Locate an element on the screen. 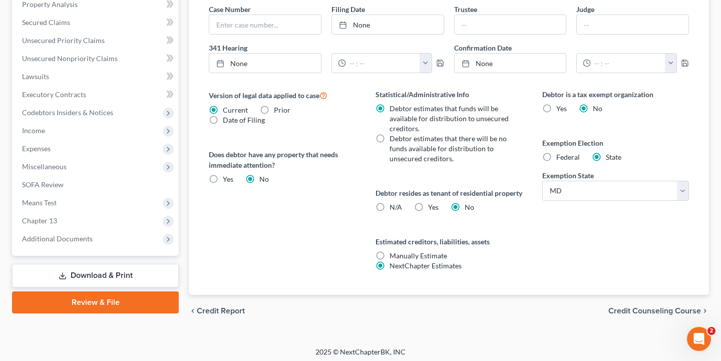 The image size is (721, 361). a: Executory Contracts is located at coordinates (96, 95).